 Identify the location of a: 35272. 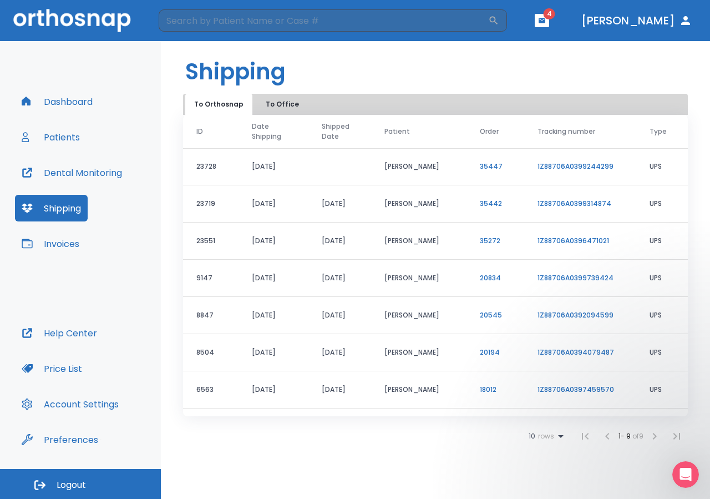
(490, 240).